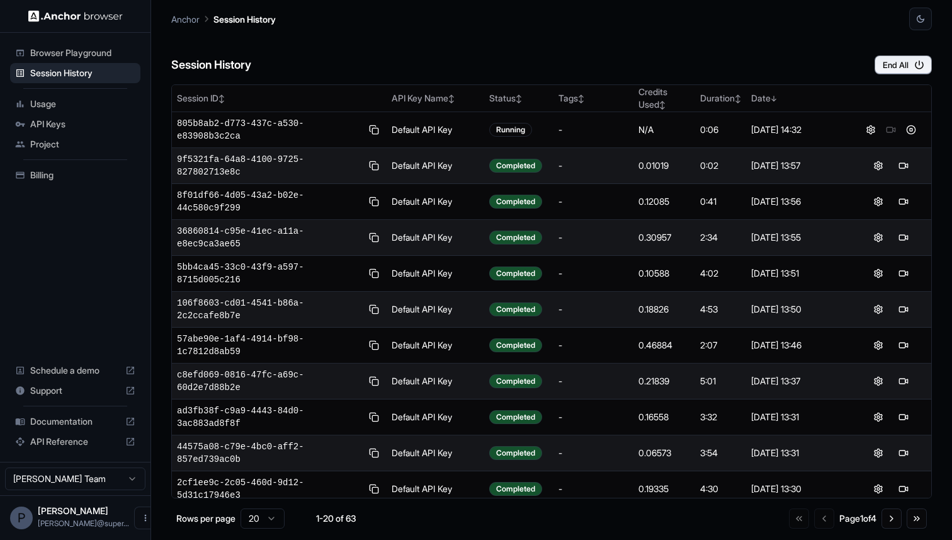  What do you see at coordinates (83, 523) in the screenshot?
I see `span: pratyush@superproducer.ai` at bounding box center [83, 523].